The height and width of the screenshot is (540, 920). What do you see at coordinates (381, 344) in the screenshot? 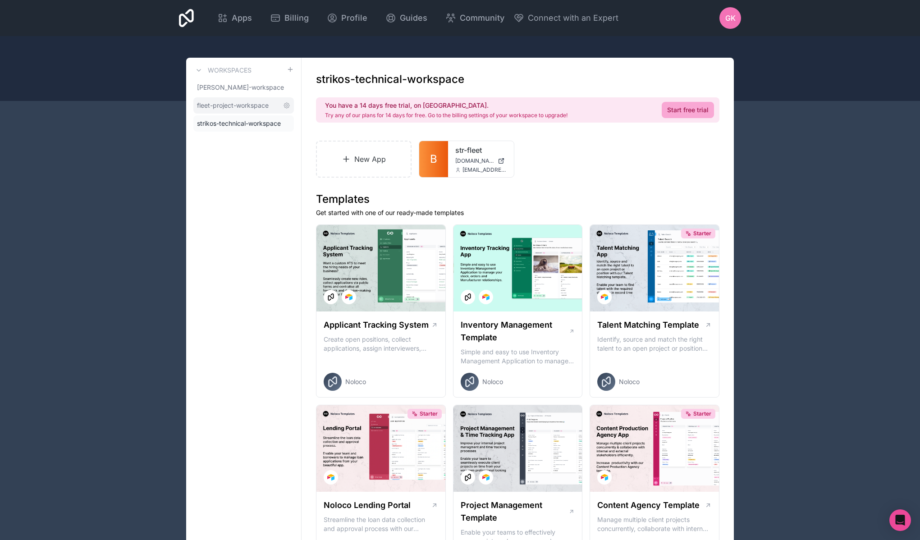
I see `p: Create open positions, collect applications, assign interviewers, centralise candidate feedback a...` at bounding box center [381, 344].